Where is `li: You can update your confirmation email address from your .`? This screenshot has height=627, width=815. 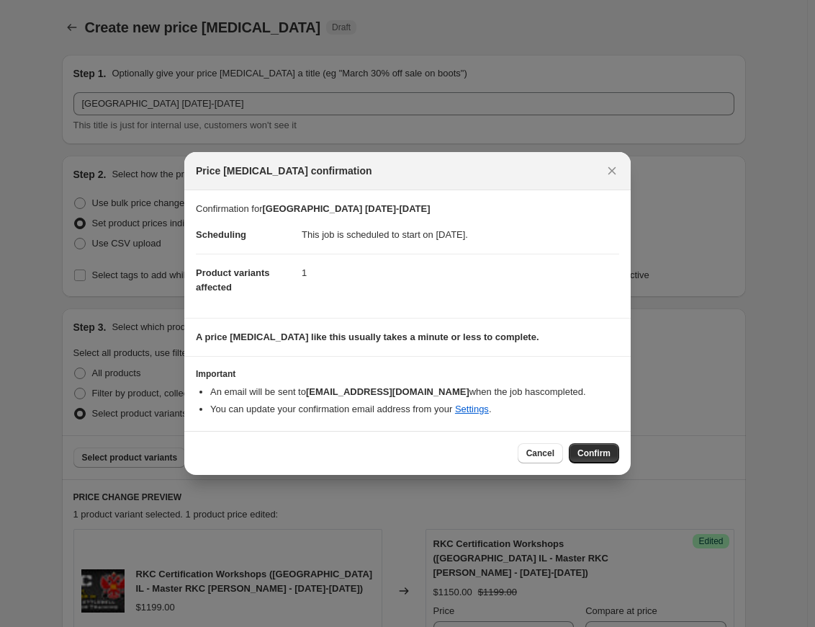 li: You can update your confirmation email address from your . is located at coordinates (415, 409).